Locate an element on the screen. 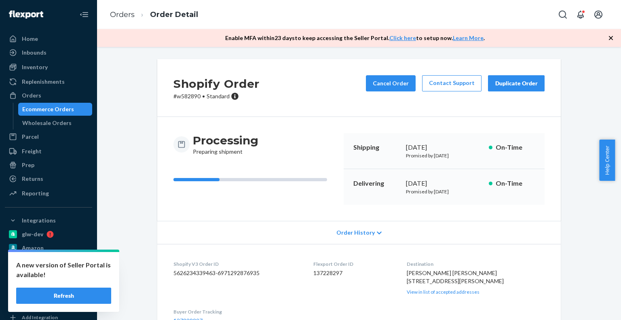 The width and height of the screenshot is (621, 320). a: Prep is located at coordinates (49, 165).